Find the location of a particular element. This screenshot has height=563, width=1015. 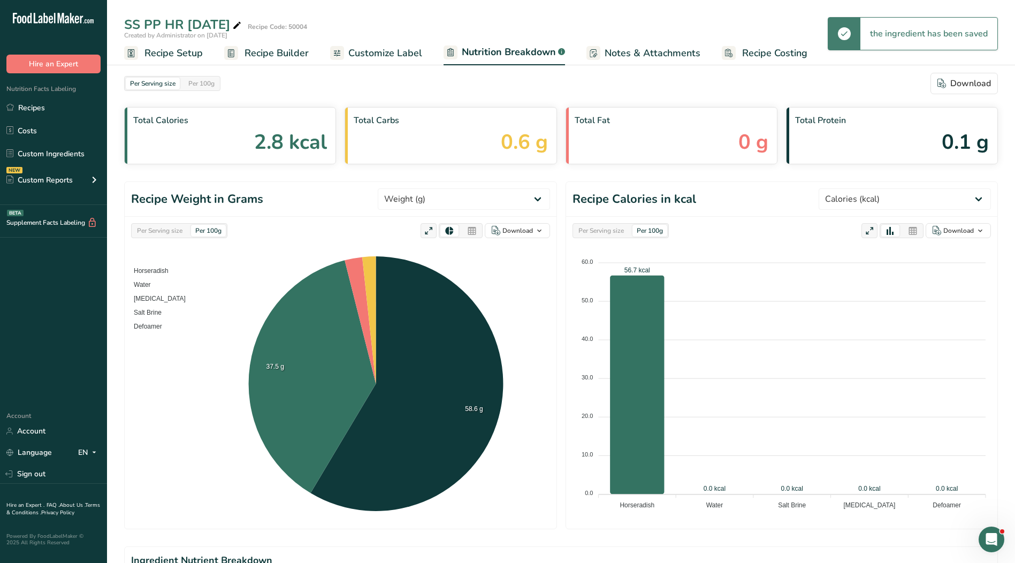

a: Notes & Attachments is located at coordinates (643, 53).